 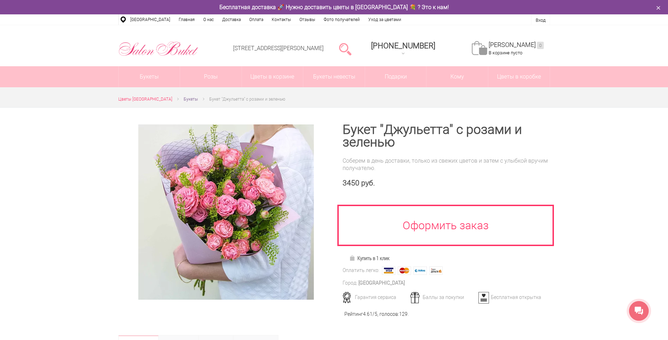 I want to click on a: Оформить заказ, so click(x=446, y=226).